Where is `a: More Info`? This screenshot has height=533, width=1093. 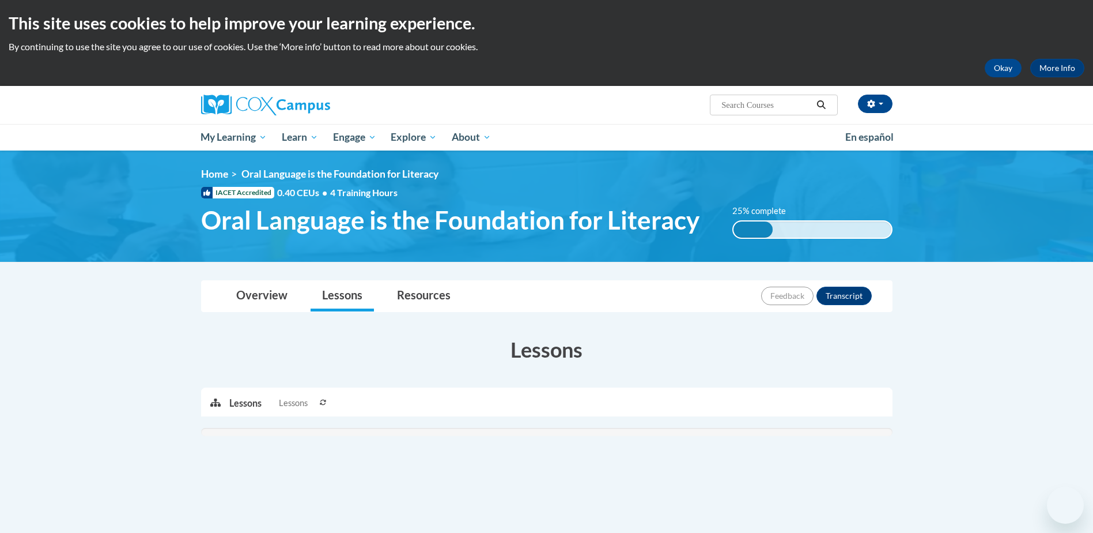
a: More Info is located at coordinates (1058, 68).